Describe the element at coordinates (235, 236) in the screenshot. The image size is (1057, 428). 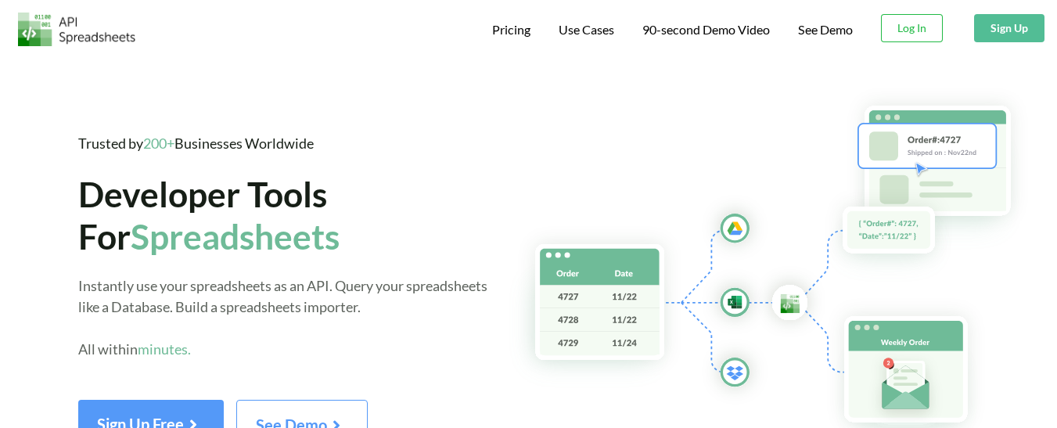
I see `span: Spreadsheets` at that location.